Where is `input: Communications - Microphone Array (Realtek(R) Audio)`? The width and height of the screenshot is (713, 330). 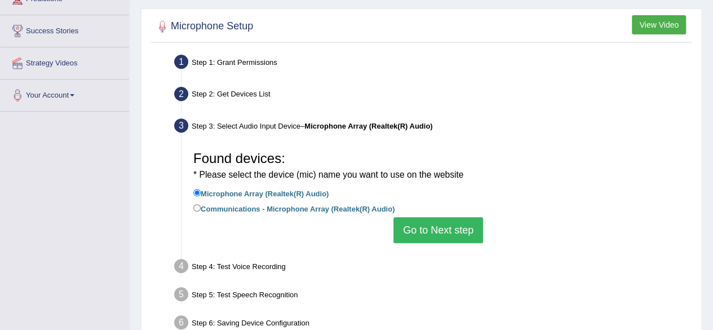 input: Communications - Microphone Array (Realtek(R) Audio) is located at coordinates (197, 207).